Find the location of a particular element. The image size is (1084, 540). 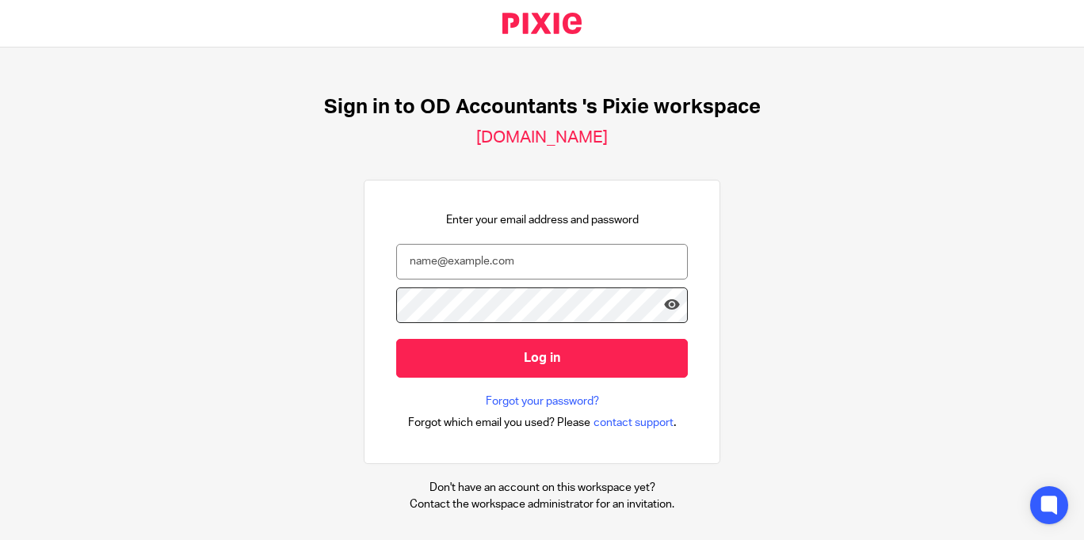

p: Don't have an account on this workspace yet? is located at coordinates (542, 488).